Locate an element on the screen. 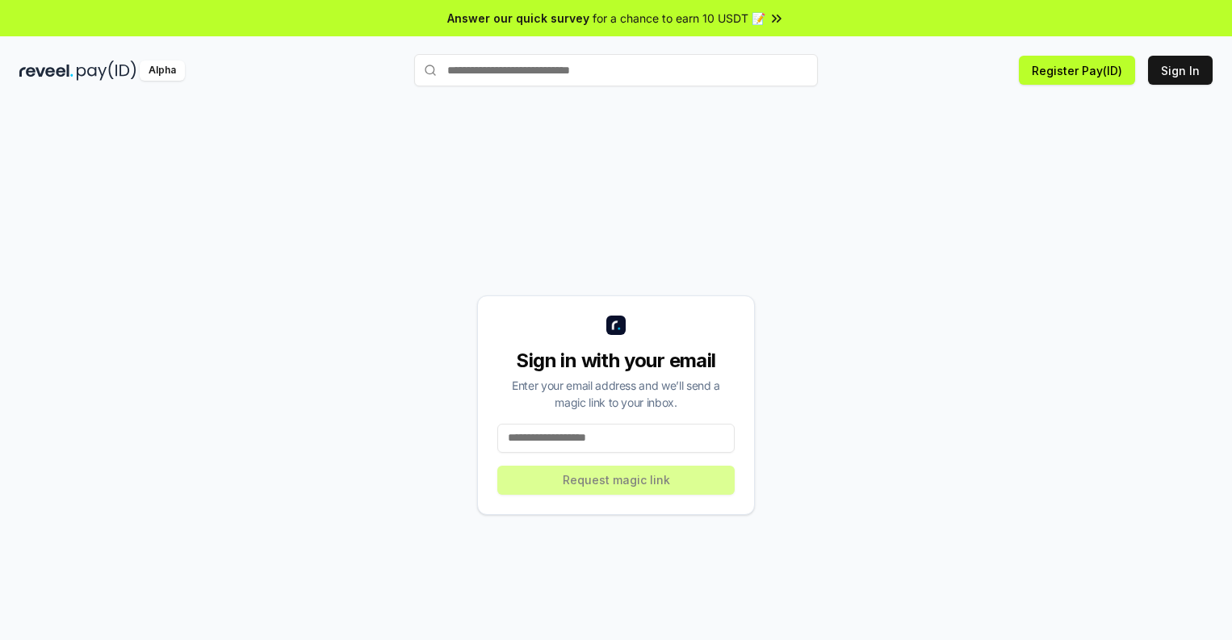  span: for a chance to earn 10 USDT 📝 is located at coordinates (679, 18).